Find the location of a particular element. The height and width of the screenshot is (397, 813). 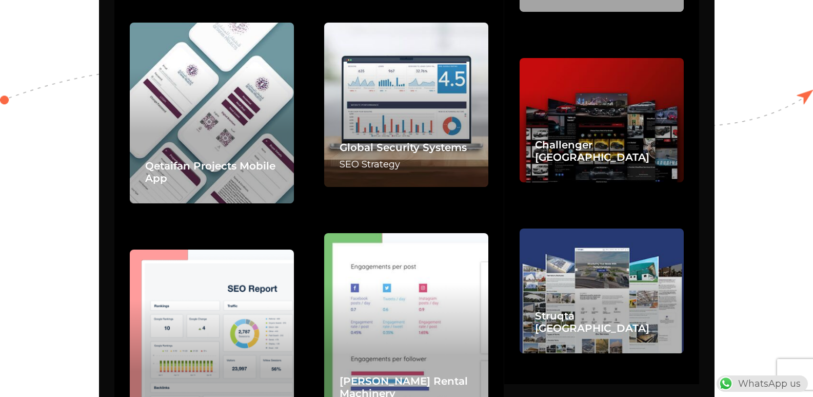

img: WhatsApp is located at coordinates (726, 383).